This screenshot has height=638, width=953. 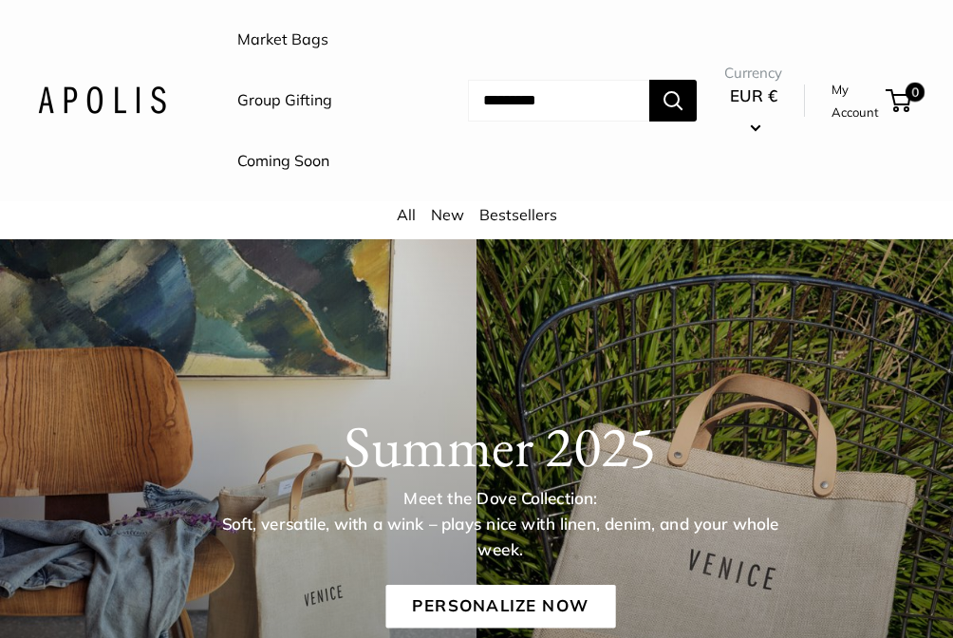 I want to click on a: Bestsellers, so click(x=518, y=215).